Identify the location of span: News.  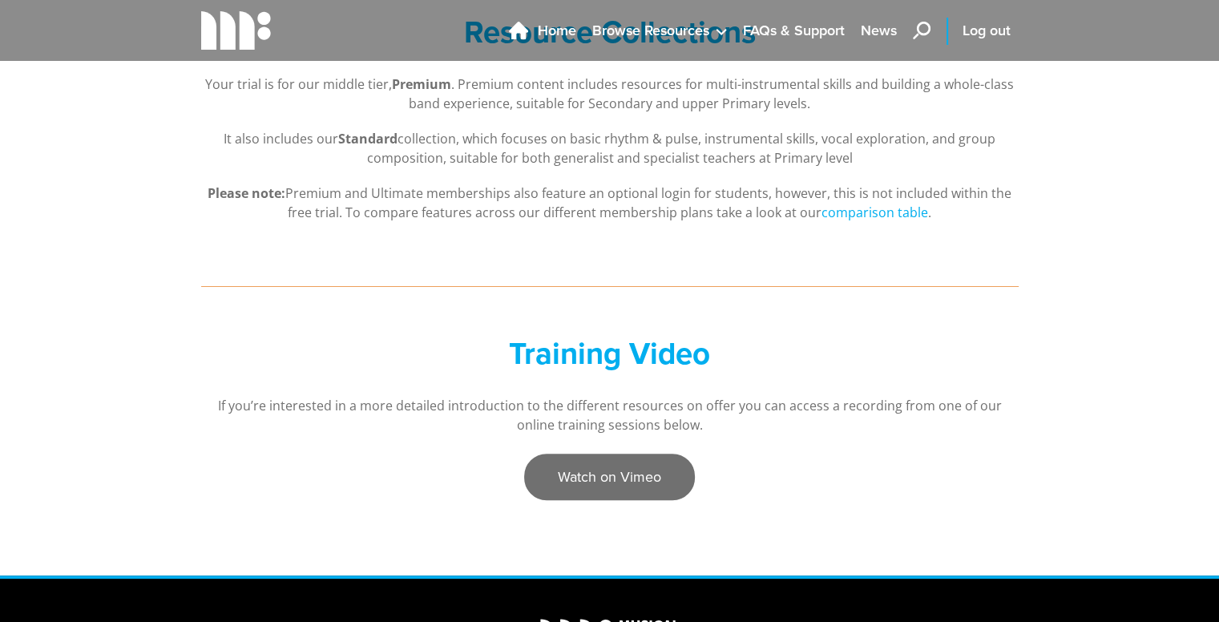
(879, 30).